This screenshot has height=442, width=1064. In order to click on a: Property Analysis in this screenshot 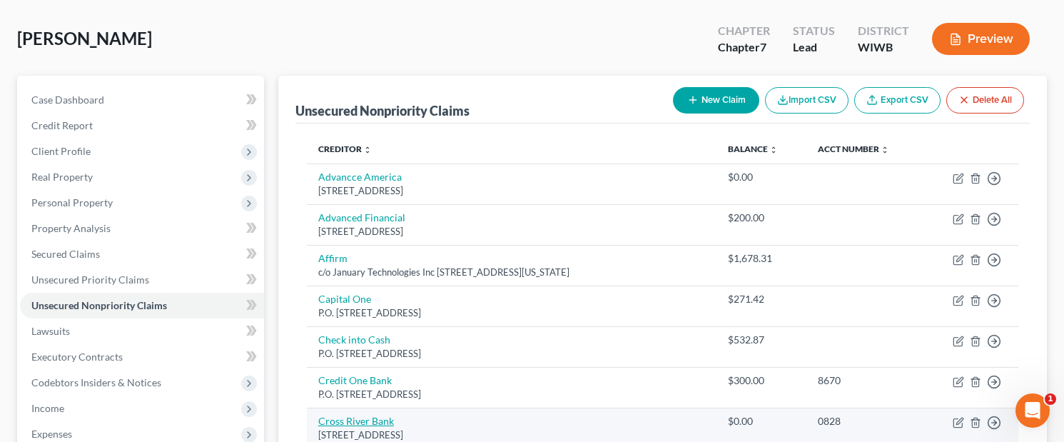, I will do `click(142, 228)`.